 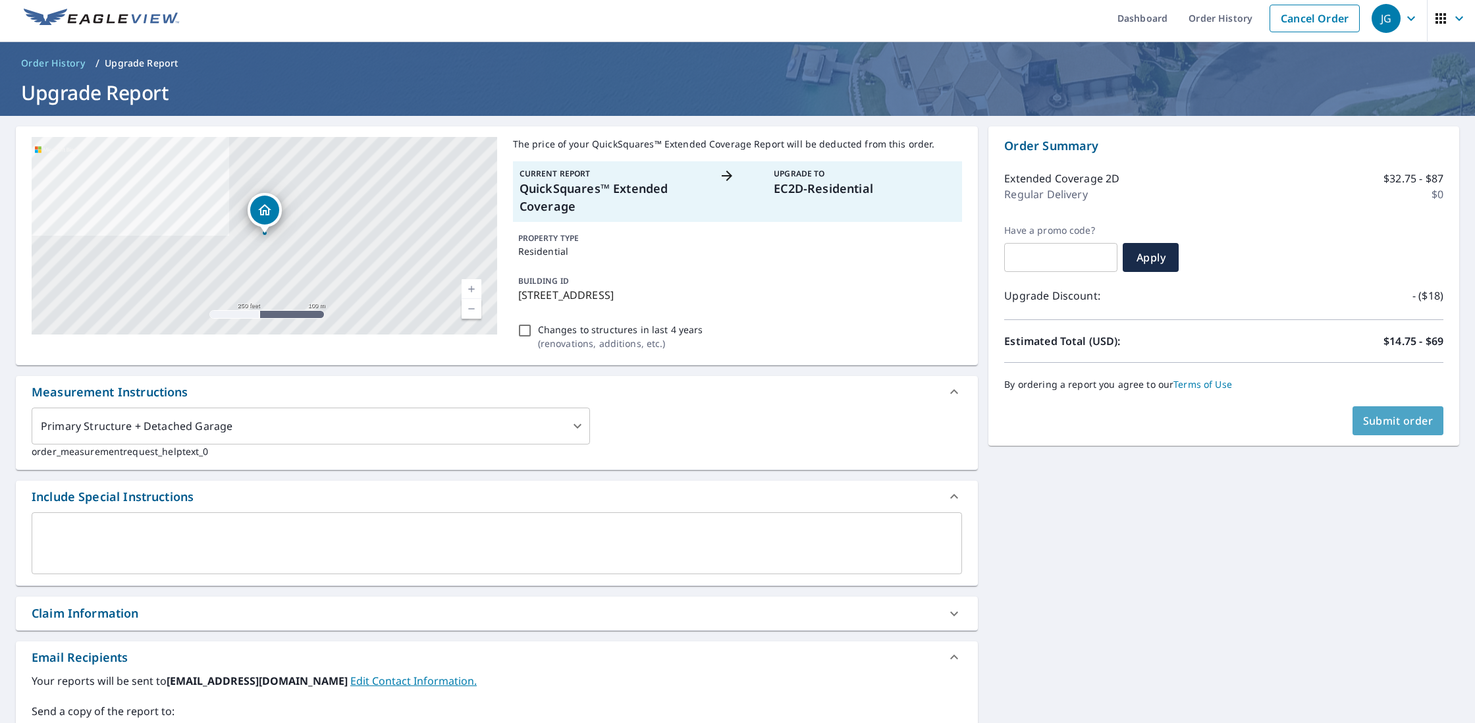 I want to click on button: Apply, so click(x=1150, y=257).